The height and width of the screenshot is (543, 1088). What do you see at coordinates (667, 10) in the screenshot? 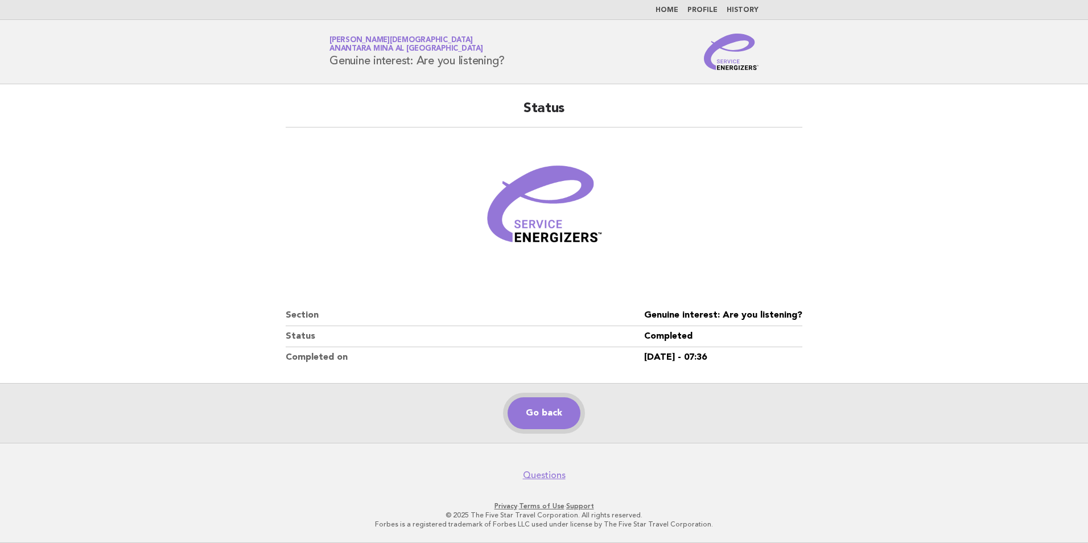
I see `a: Home` at bounding box center [667, 10].